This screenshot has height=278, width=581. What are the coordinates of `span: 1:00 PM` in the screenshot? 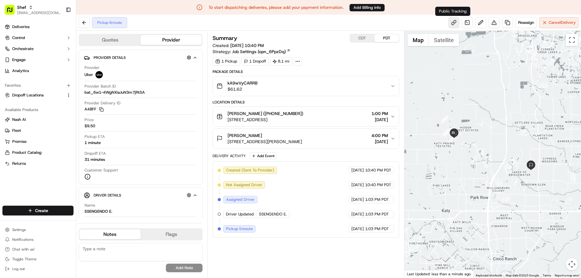 It's located at (380, 114).